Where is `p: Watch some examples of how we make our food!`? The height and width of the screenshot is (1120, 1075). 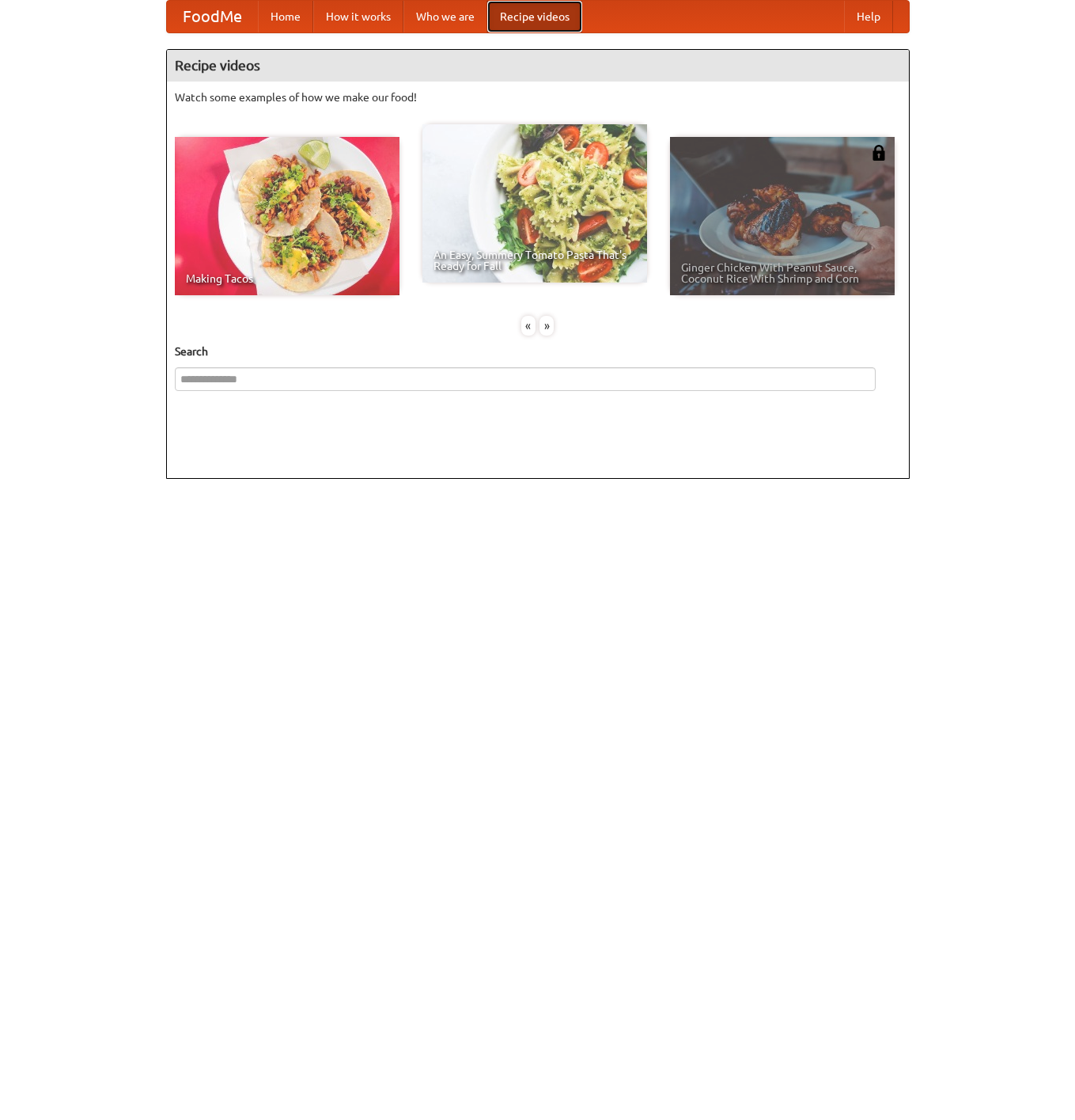 p: Watch some examples of how we make our food! is located at coordinates (538, 97).